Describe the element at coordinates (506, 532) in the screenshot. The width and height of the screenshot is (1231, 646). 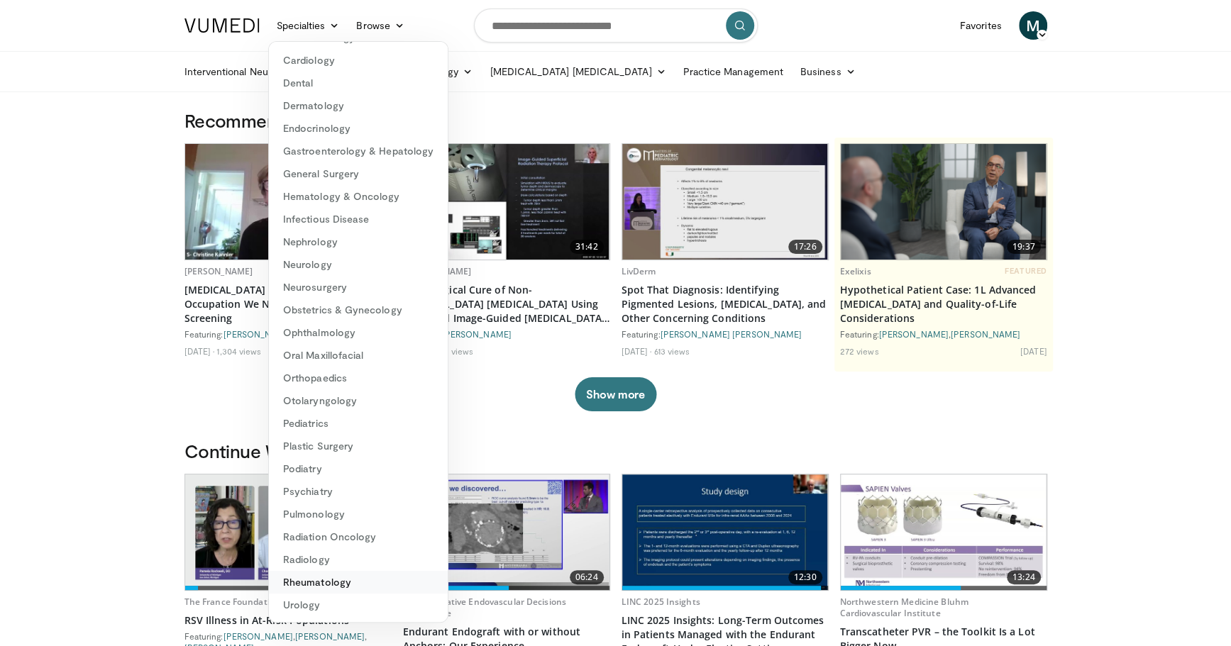
I see `img: 9a8aa8b8-7629-432b-9ed2-65c819d564a7.620x360_q85_upscale.jpg` at that location.